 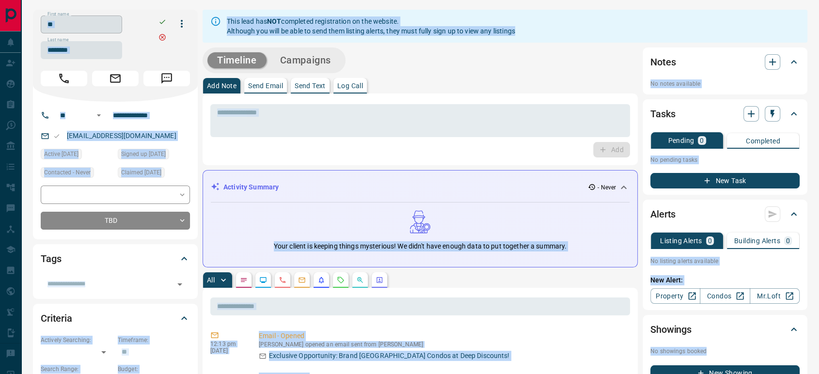 What do you see at coordinates (67, 172) in the screenshot?
I see `span: Contacted - Never` at bounding box center [67, 172].